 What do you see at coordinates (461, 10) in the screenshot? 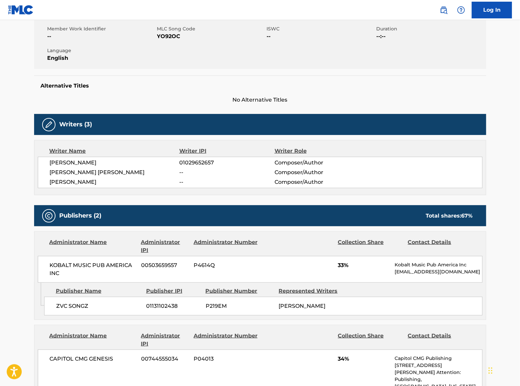
I see `div: Help` at bounding box center [461, 10].